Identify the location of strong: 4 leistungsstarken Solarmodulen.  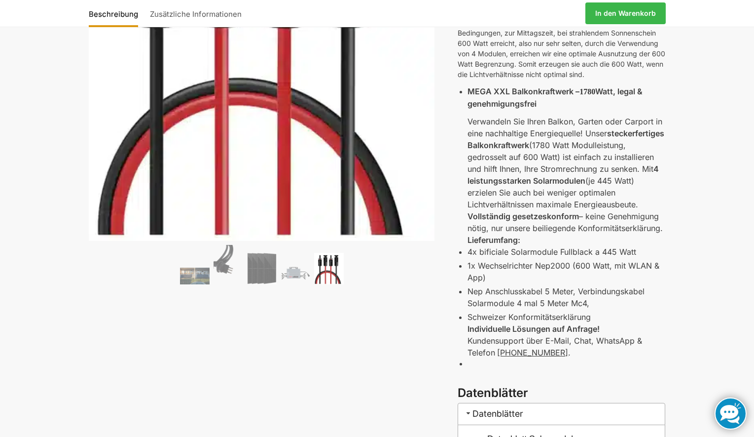
(563, 175).